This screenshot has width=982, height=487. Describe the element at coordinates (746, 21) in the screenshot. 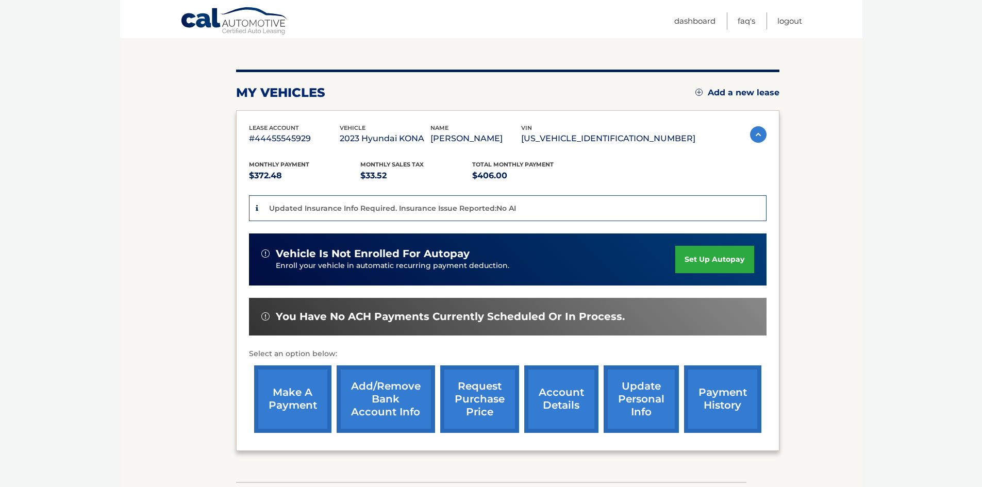

I see `a: FAQ's` at that location.